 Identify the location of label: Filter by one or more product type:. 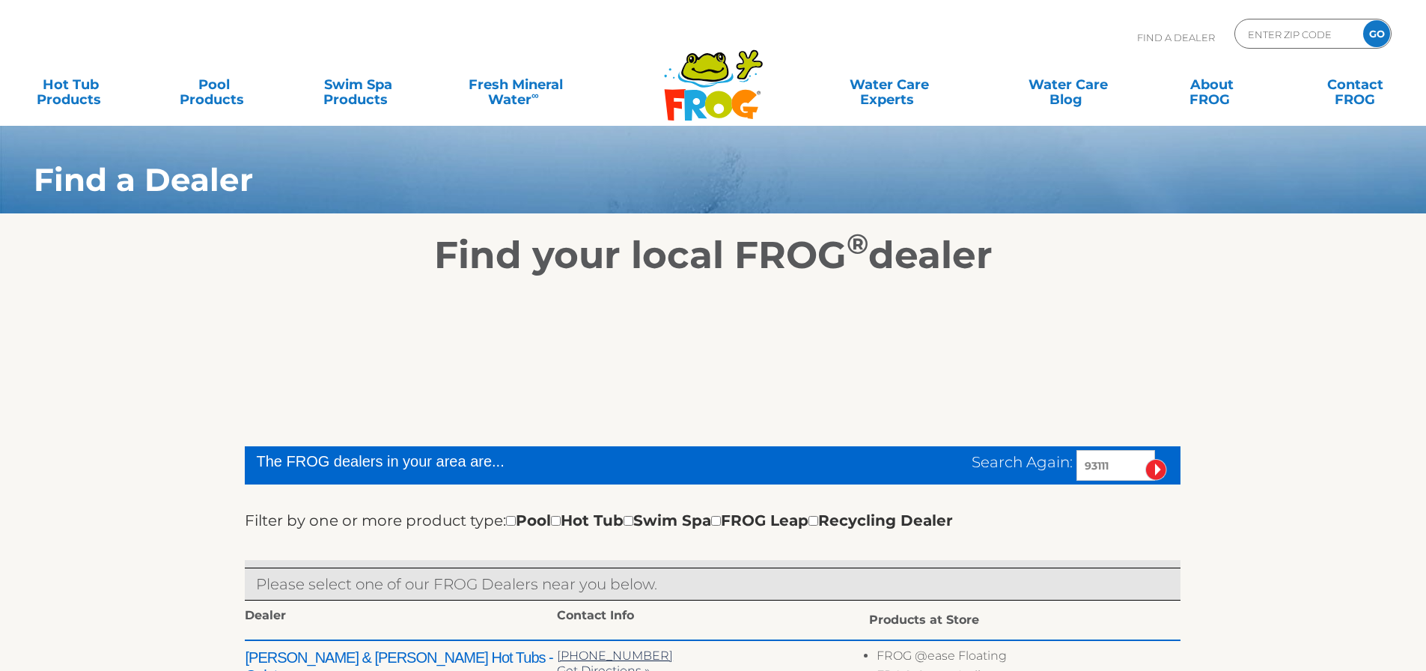
(375, 520).